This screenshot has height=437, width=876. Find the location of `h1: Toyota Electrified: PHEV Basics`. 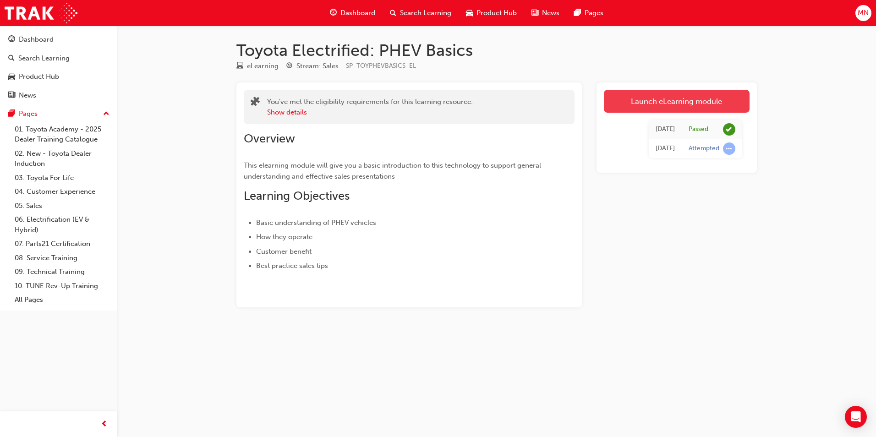

h1: Toyota Electrified: PHEV Basics is located at coordinates (496, 50).